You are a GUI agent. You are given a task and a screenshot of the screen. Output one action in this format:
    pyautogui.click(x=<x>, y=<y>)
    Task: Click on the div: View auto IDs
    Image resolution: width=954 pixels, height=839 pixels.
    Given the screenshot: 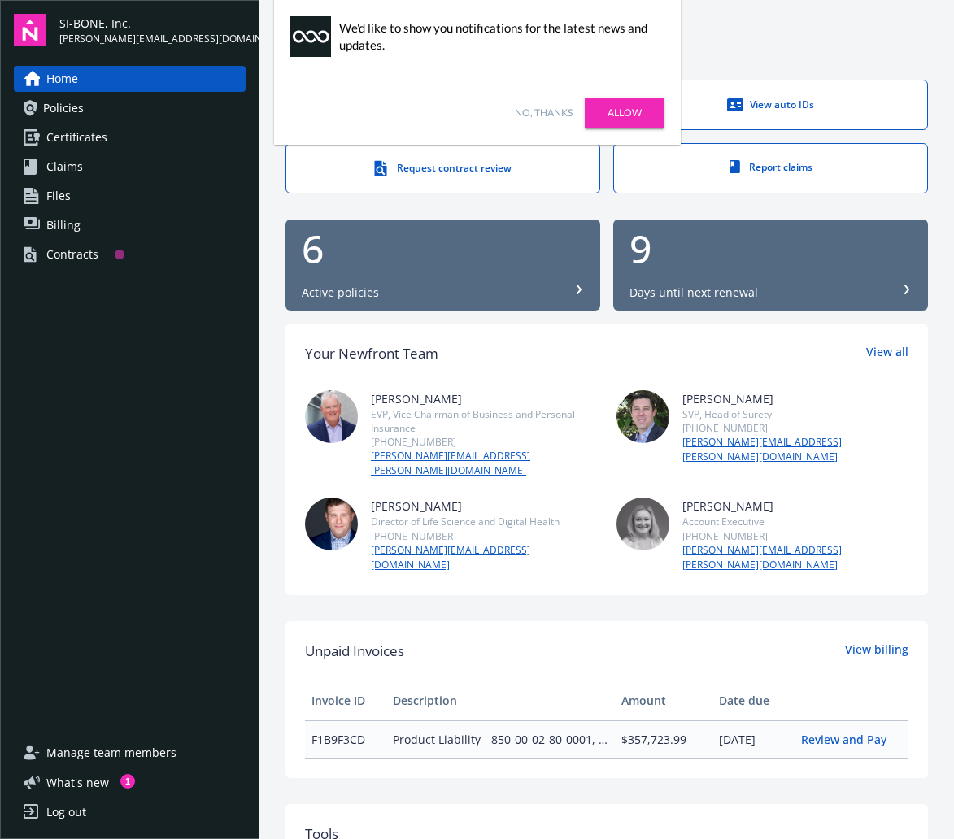 What is the action you would take?
    pyautogui.click(x=770, y=105)
    